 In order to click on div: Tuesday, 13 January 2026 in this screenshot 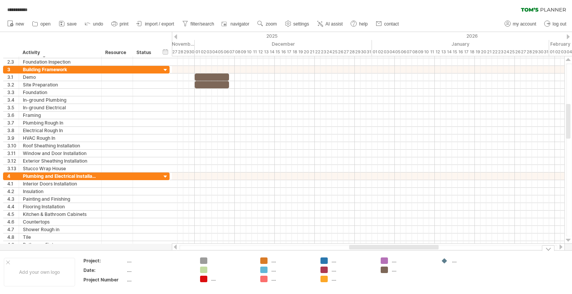, I will do `click(443, 52)`.